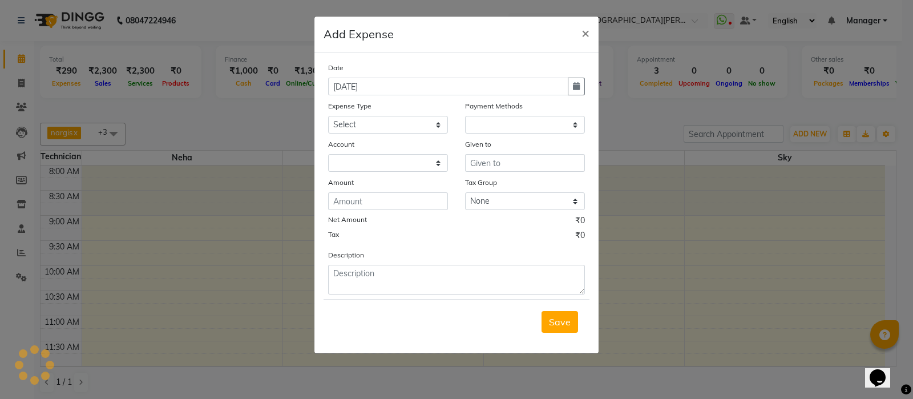 The image size is (913, 399). Describe the element at coordinates (341, 183) in the screenshot. I see `label: Amount` at that location.